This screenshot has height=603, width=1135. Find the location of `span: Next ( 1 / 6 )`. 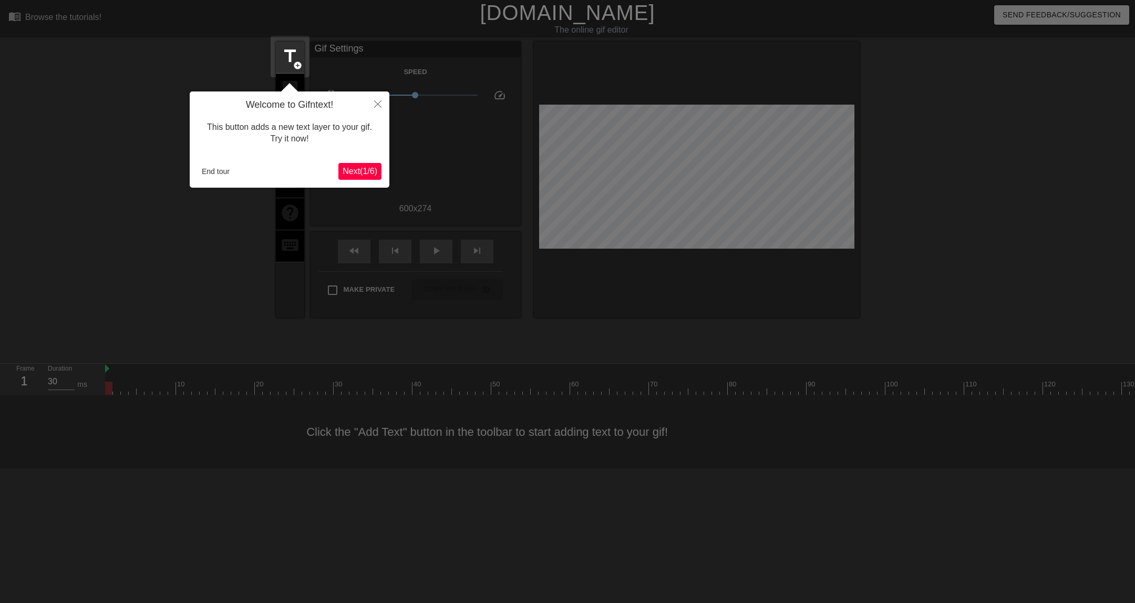

span: Next ( 1 / 6 ) is located at coordinates (360, 171).